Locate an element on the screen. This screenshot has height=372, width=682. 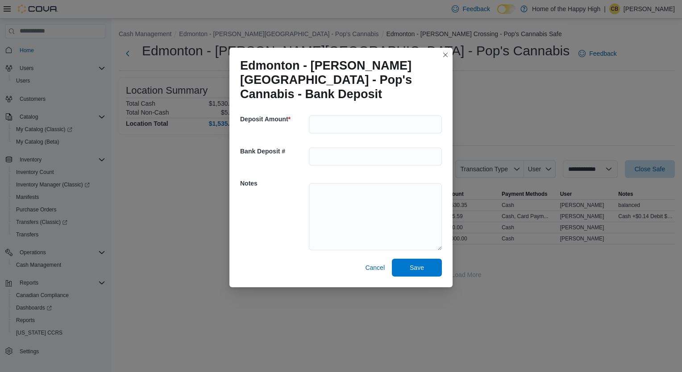
h5: Bank Deposit # is located at coordinates (274, 151).